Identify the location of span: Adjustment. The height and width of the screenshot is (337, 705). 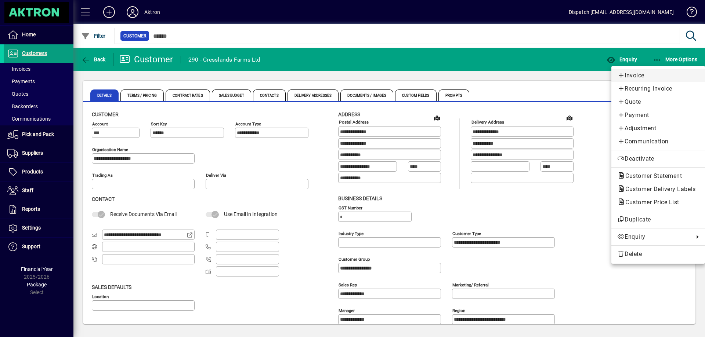
(658, 128).